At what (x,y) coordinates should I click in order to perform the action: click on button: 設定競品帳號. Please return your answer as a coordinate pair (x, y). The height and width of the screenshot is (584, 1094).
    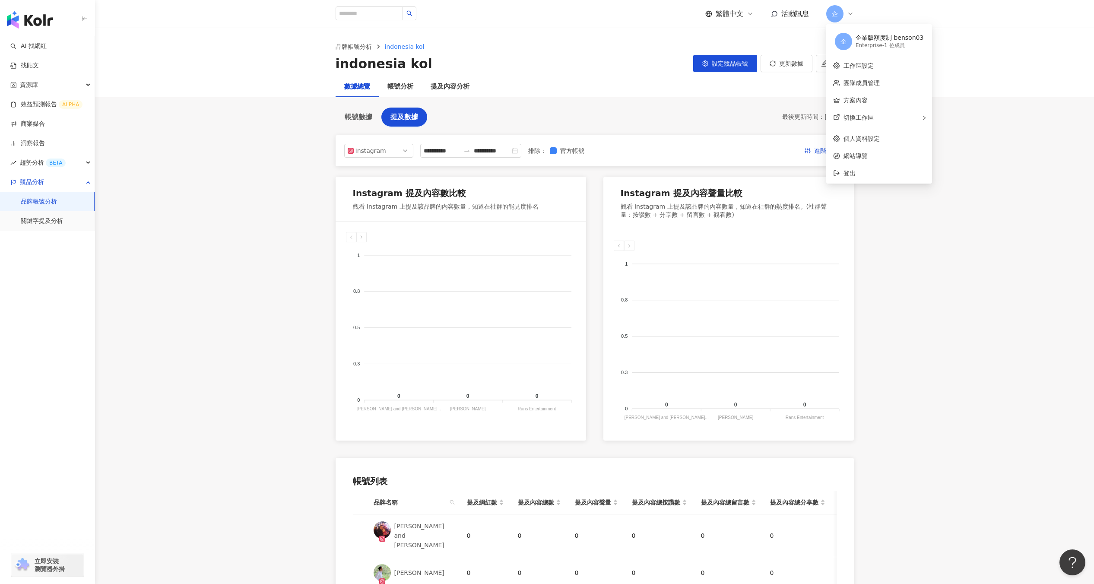
    Looking at the image, I should click on (725, 63).